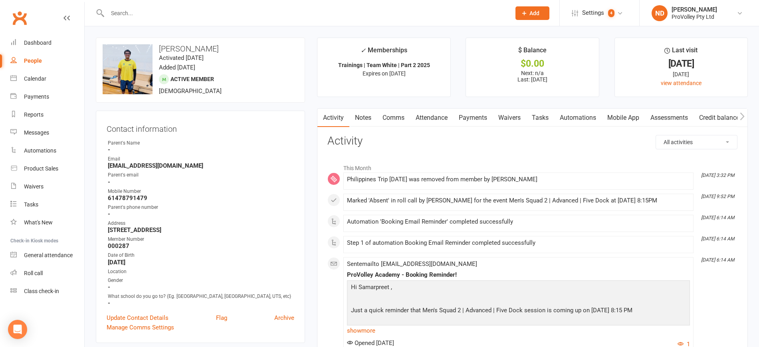 The image size is (759, 347). What do you see at coordinates (38, 222) in the screenshot?
I see `div: What's New` at bounding box center [38, 222].